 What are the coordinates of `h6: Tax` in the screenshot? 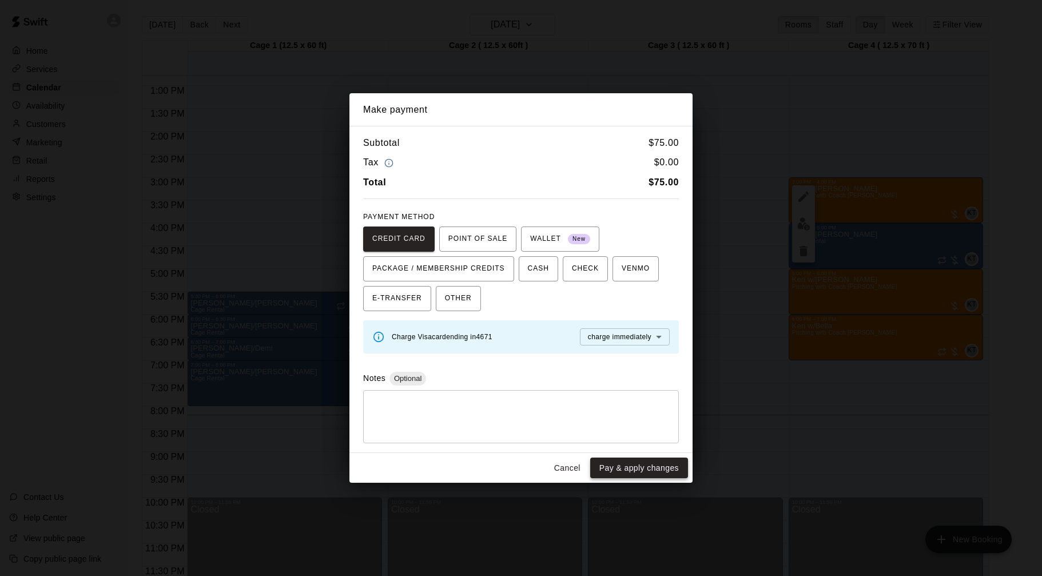 It's located at (380, 162).